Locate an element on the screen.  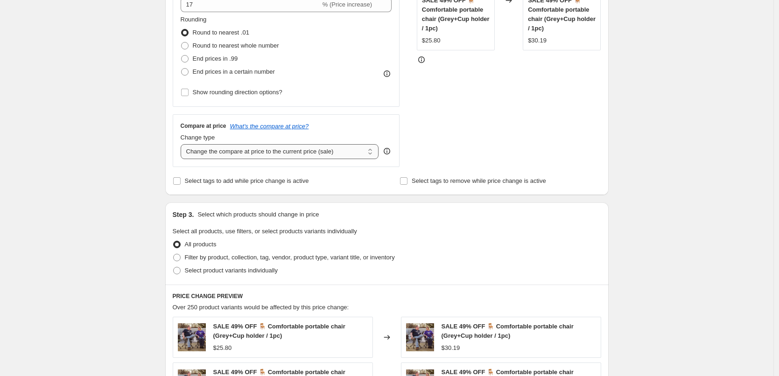
span: Select product variants individually is located at coordinates (231, 270).